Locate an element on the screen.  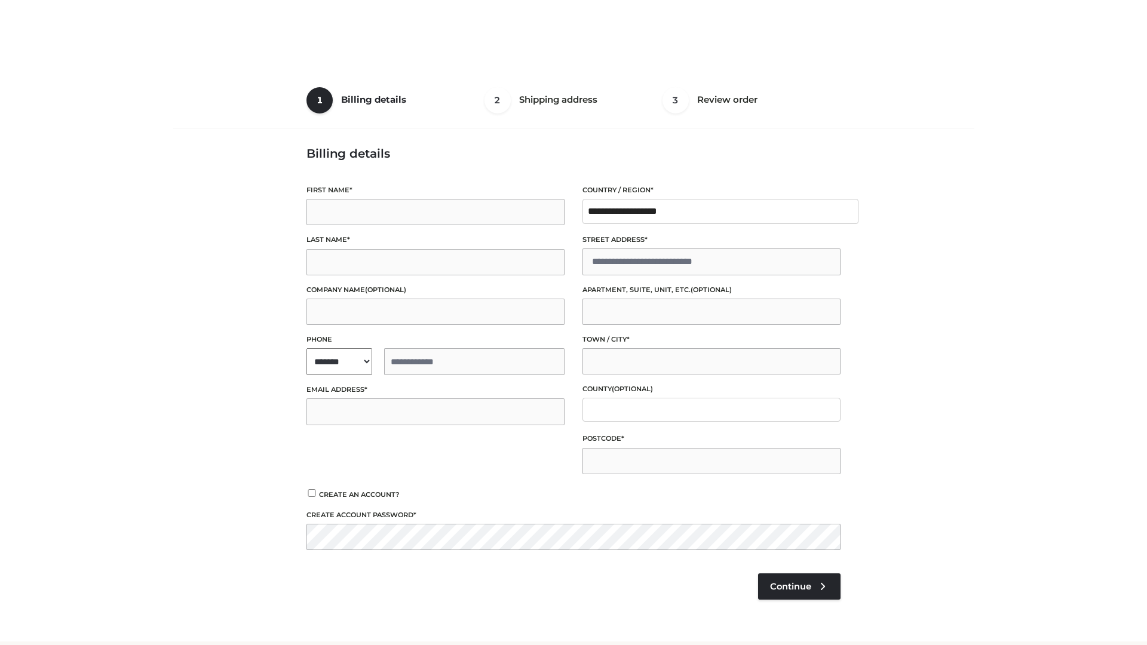
label: Create account password is located at coordinates (574, 515).